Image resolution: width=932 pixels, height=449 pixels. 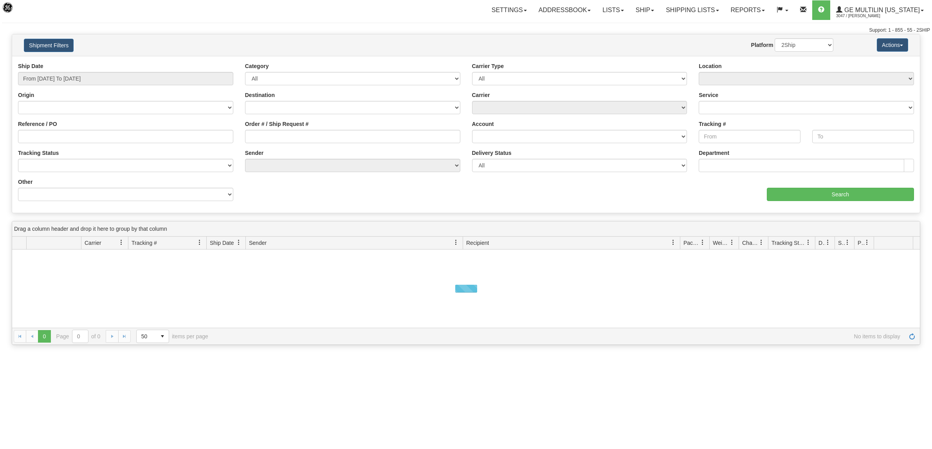 What do you see at coordinates (456, 243) in the screenshot?
I see `a: Sender filter column settings` at bounding box center [456, 243].